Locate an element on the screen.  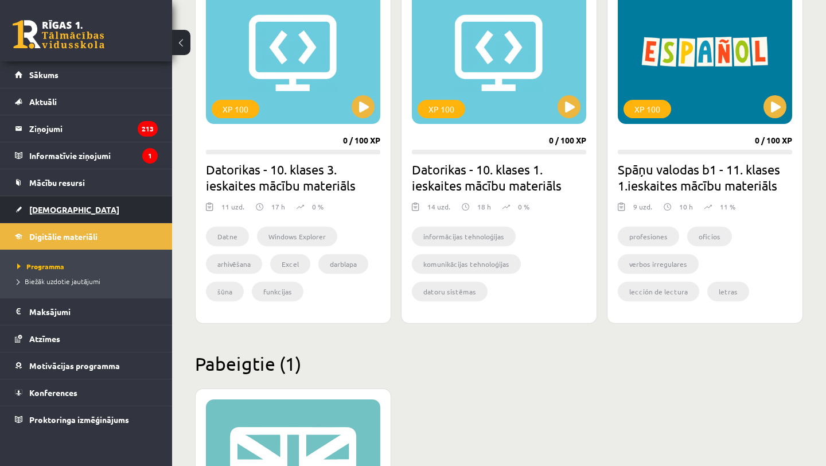
span: Mācību resursi is located at coordinates (57, 183).